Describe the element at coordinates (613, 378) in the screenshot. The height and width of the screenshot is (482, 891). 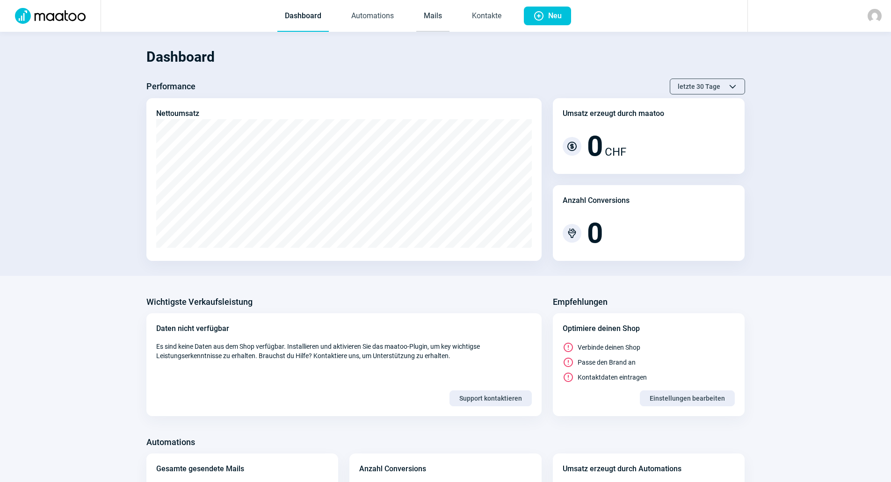
I see `span: Kontaktdaten eintragen` at that location.